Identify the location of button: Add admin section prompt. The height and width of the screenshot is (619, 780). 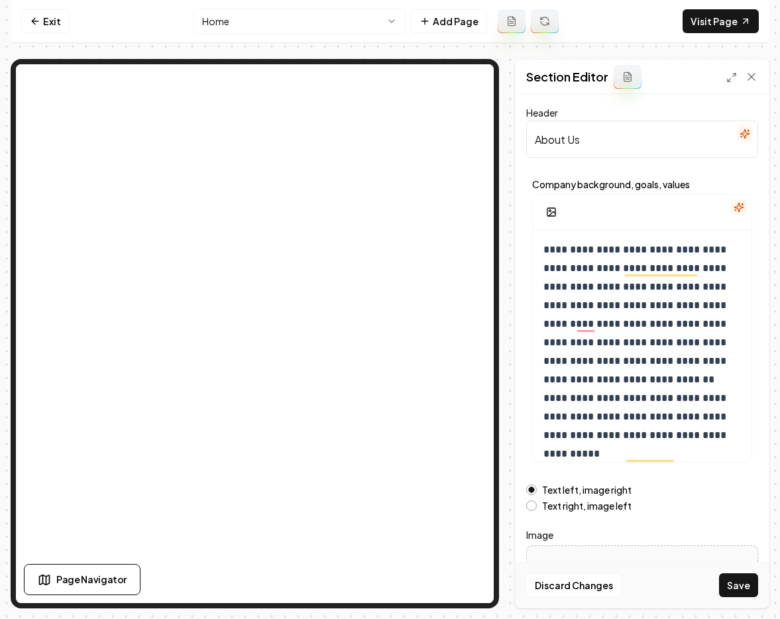
(628, 77).